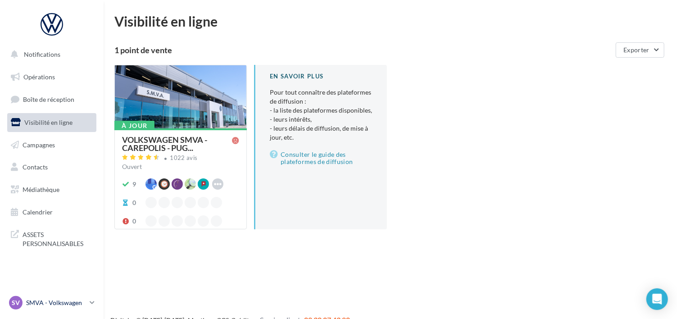  I want to click on span: Visibilité en ligne, so click(48, 122).